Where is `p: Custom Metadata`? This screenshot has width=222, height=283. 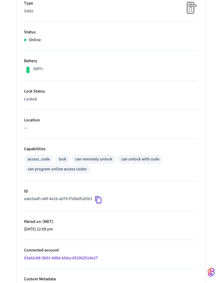
p: Custom Metadata is located at coordinates (111, 279).